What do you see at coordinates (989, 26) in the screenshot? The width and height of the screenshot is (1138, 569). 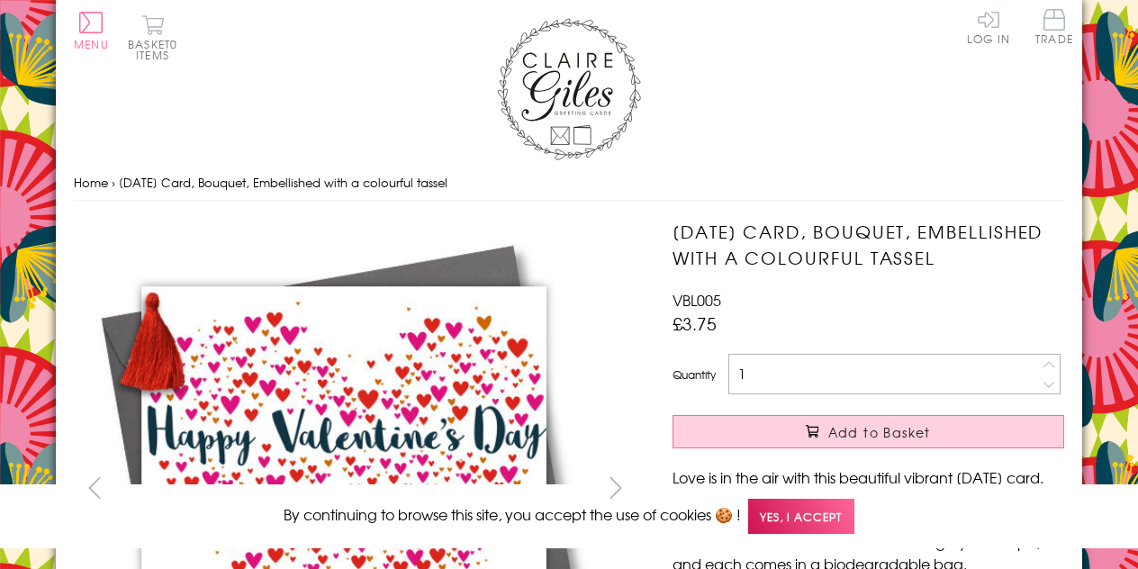 I see `a: Log In` at bounding box center [989, 26].